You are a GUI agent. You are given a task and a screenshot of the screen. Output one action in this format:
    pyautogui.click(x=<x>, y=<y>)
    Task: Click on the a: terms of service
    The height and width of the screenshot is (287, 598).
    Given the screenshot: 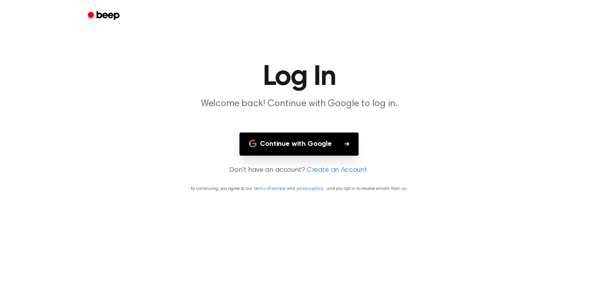 What is the action you would take?
    pyautogui.click(x=269, y=189)
    